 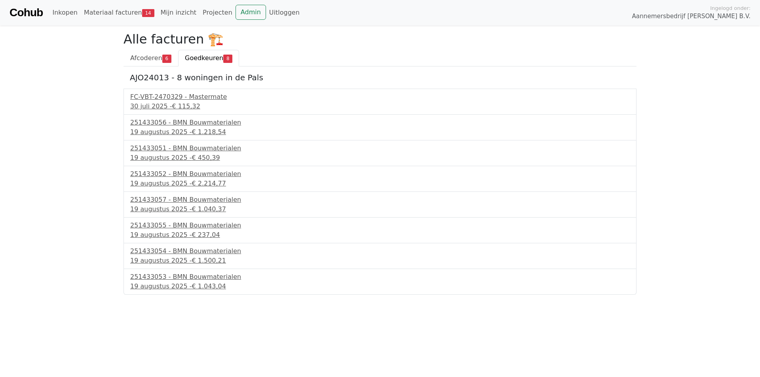 I want to click on a: Goedkeuren8, so click(x=209, y=58).